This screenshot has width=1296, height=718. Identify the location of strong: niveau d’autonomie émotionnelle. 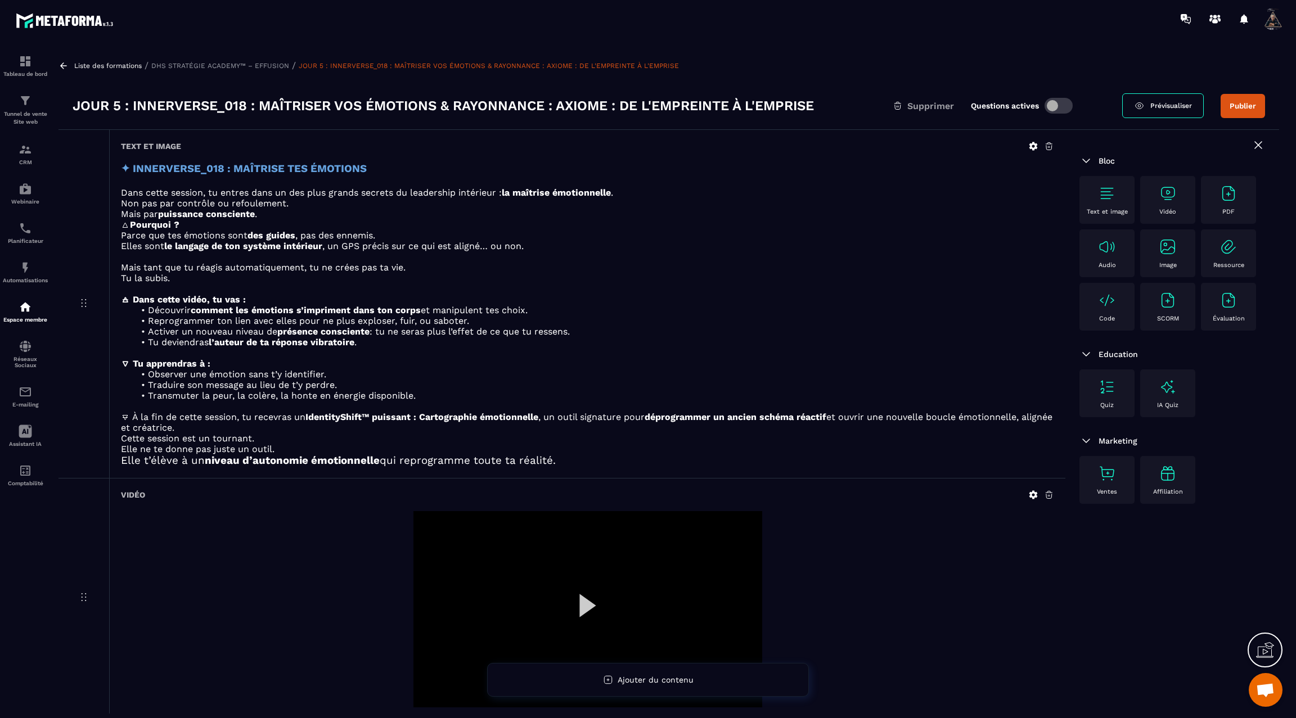
(292, 461).